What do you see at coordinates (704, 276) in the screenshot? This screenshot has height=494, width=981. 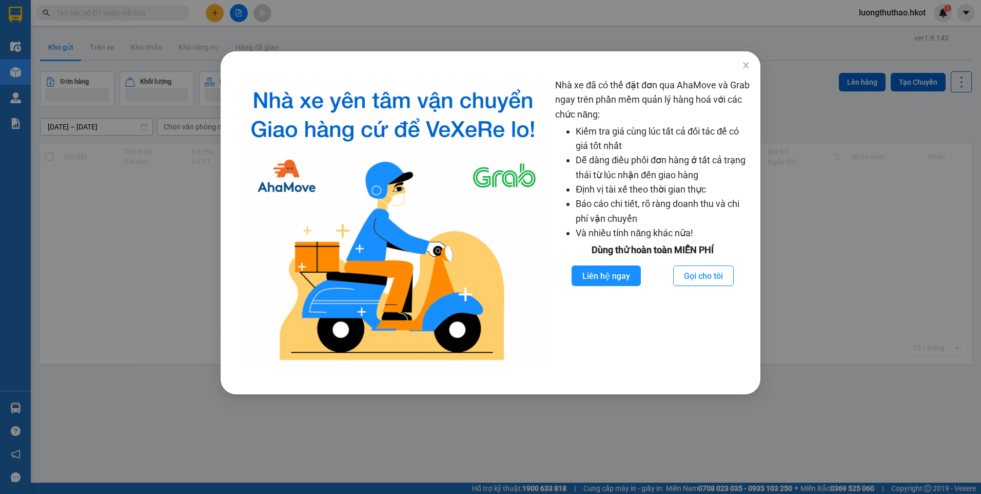 I see `span: Gọi cho tôi` at bounding box center [704, 276].